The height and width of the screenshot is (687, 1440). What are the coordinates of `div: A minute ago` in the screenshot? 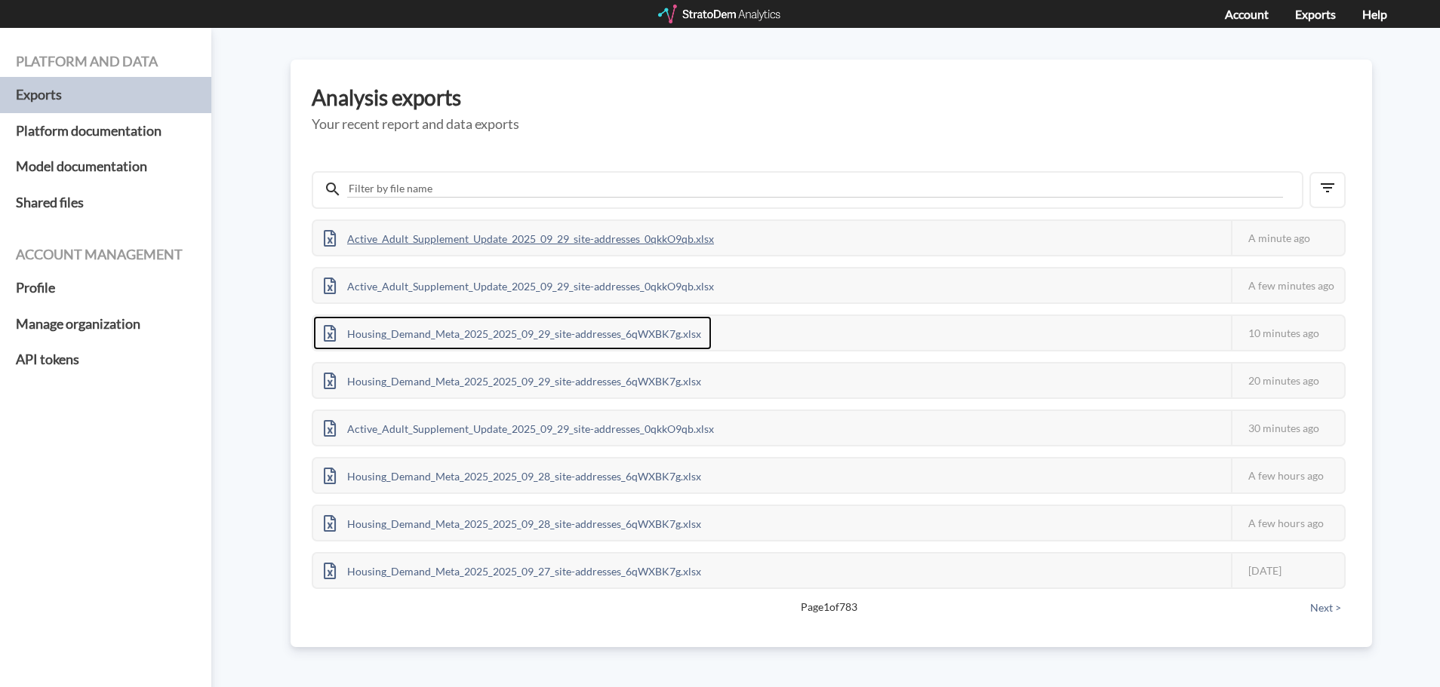 It's located at (1287, 238).